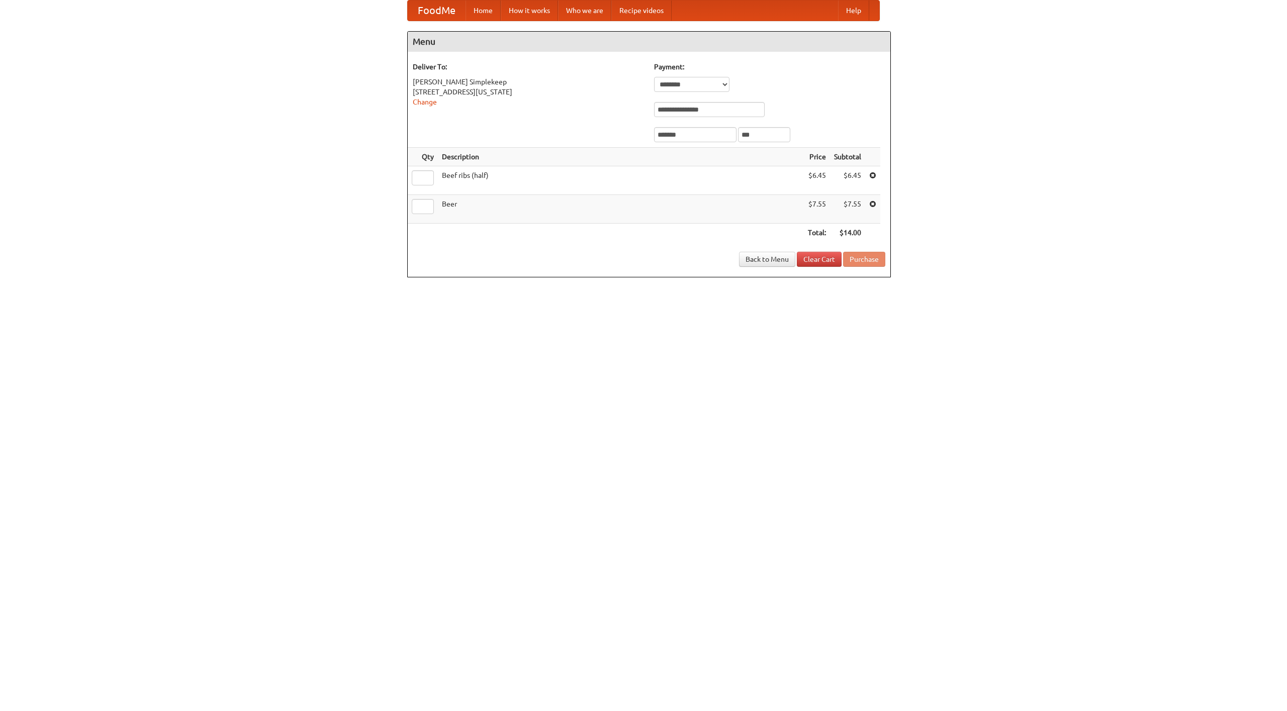 The image size is (1287, 711). I want to click on a: Recipe videos, so click(641, 11).